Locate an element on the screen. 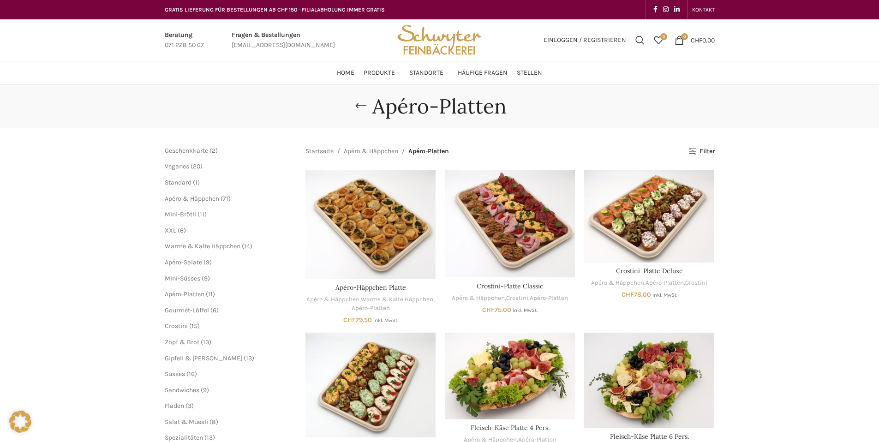  span: Zopf & Brot is located at coordinates (182, 342).